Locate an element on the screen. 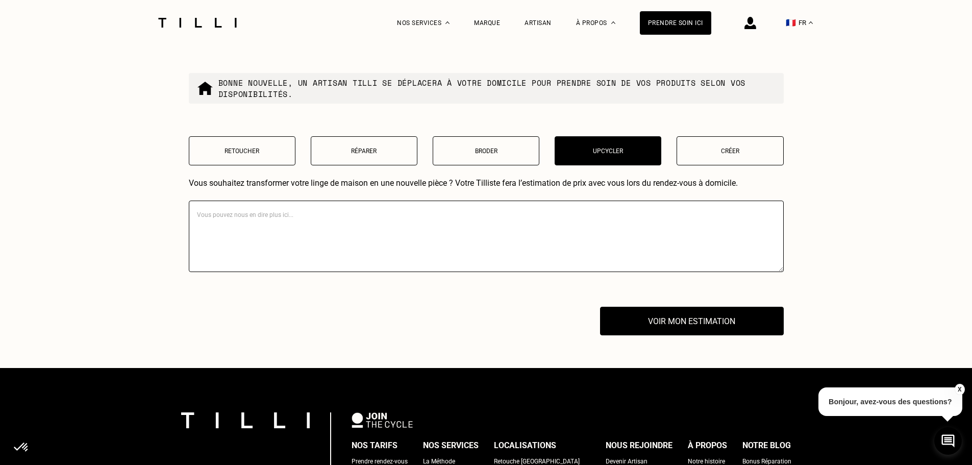  button: Créer is located at coordinates (729, 150).